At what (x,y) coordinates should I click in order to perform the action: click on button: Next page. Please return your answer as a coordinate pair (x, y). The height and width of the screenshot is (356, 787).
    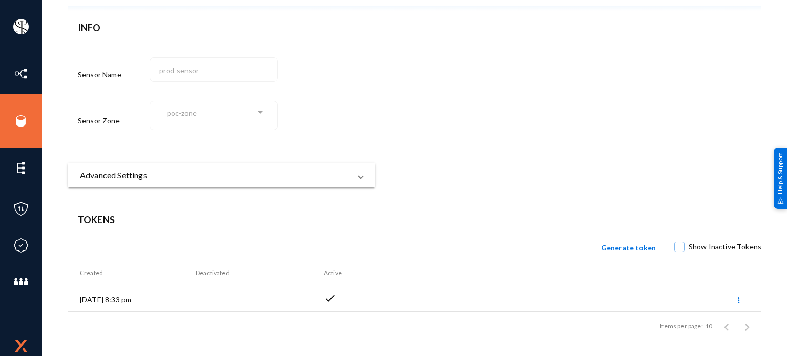
    Looking at the image, I should click on (747, 326).